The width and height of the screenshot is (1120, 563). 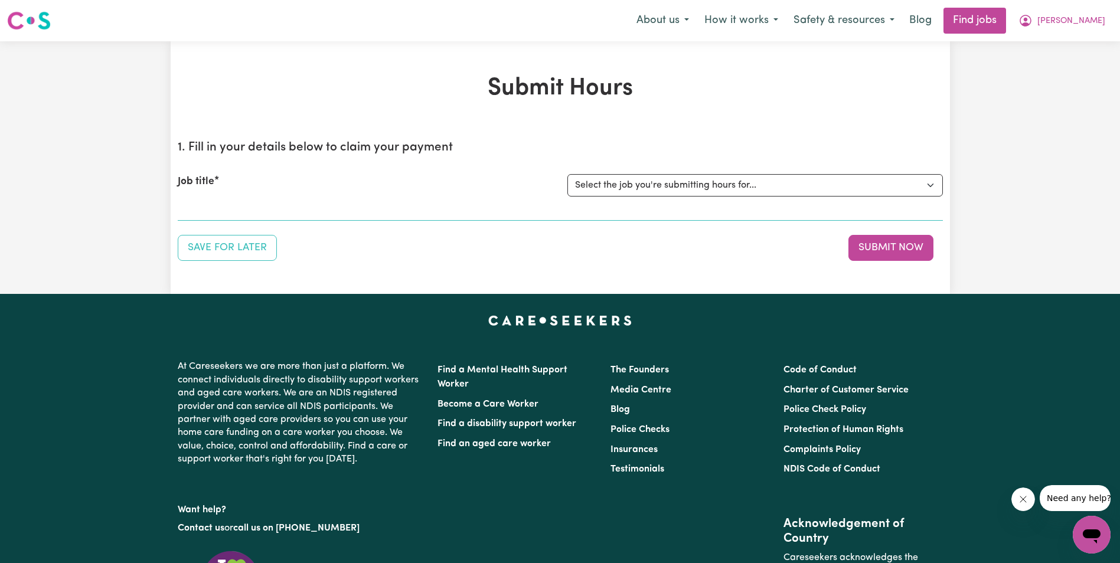 What do you see at coordinates (301, 413) in the screenshot?
I see `p: At Careseekers we are more than just a platform. We connect individuals directly to disability su...` at bounding box center [301, 413].